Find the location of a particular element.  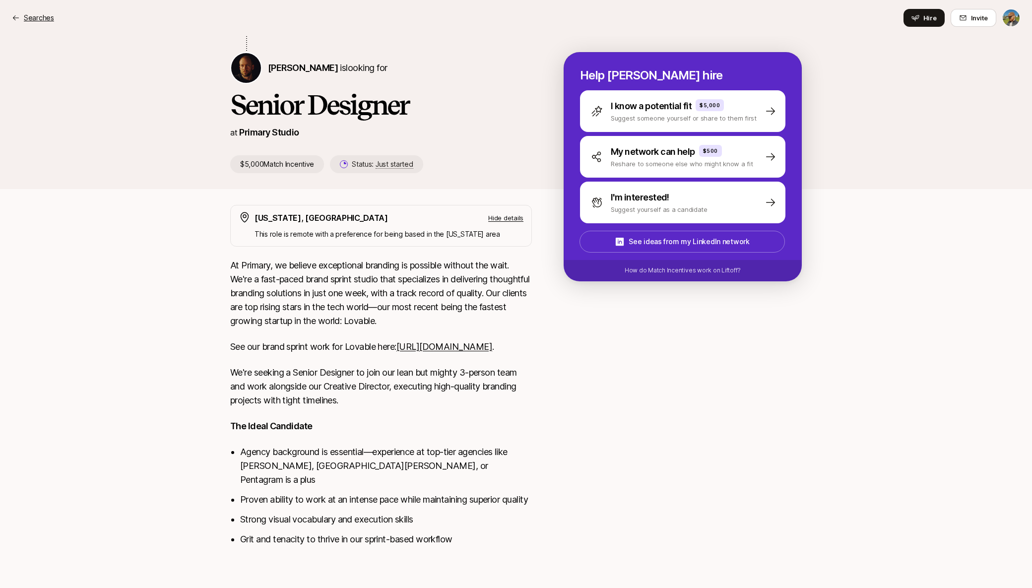

strong: The Ideal Candidate is located at coordinates (271, 426).